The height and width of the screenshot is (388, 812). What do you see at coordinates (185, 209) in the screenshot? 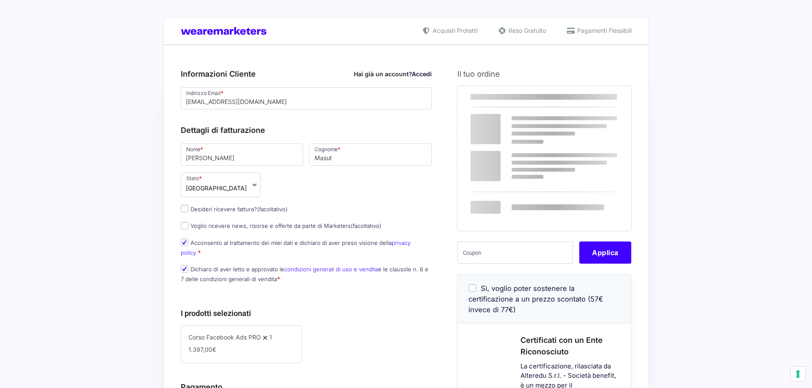
I see `input: Desideri ricevere fattura?(facoltativo)` at bounding box center [185, 209].